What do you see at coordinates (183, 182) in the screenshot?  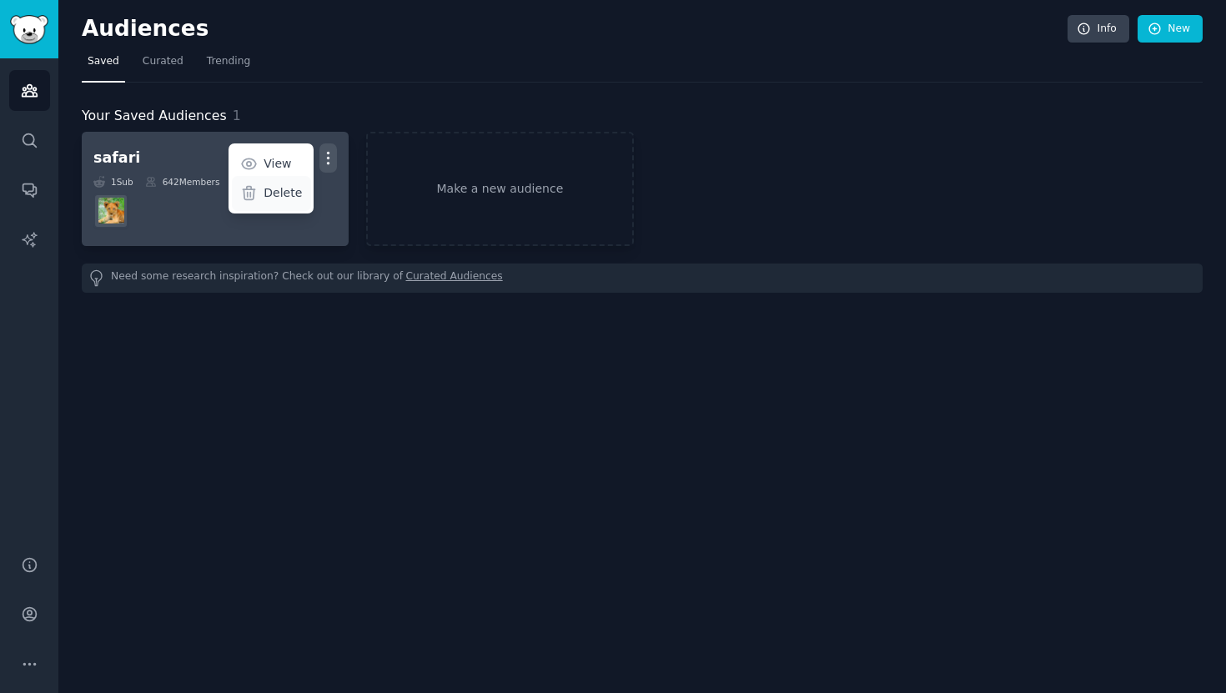 I see `div: 642 Members` at bounding box center [183, 182].